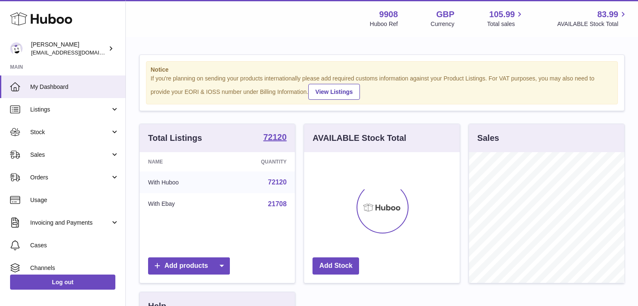 Image resolution: width=638 pixels, height=306 pixels. I want to click on strong: Notice, so click(382, 70).